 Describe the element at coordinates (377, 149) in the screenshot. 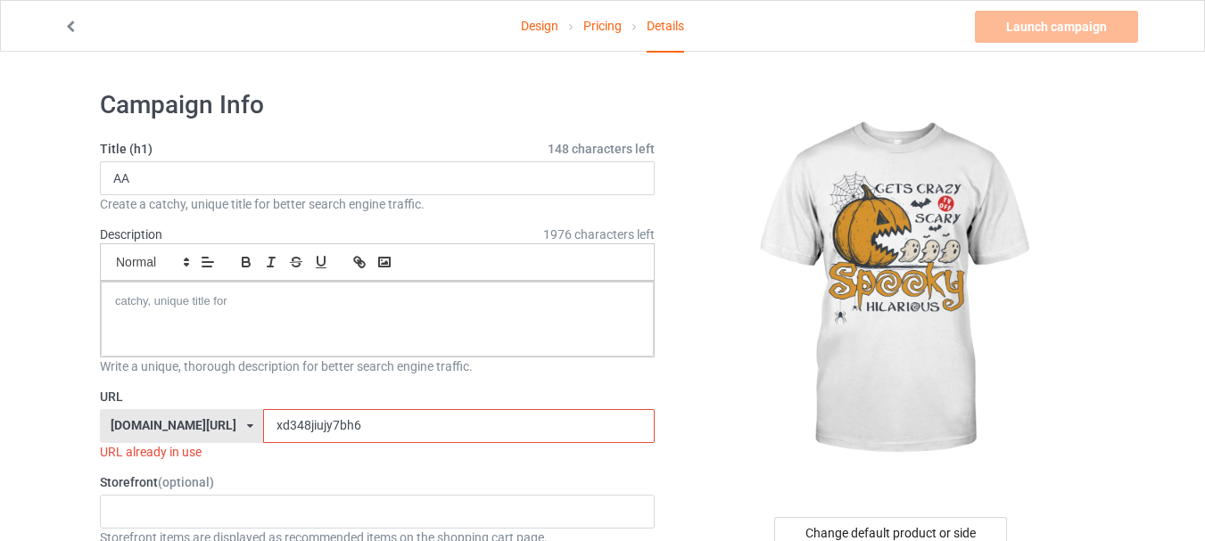

I see `label: Title (h1)` at that location.